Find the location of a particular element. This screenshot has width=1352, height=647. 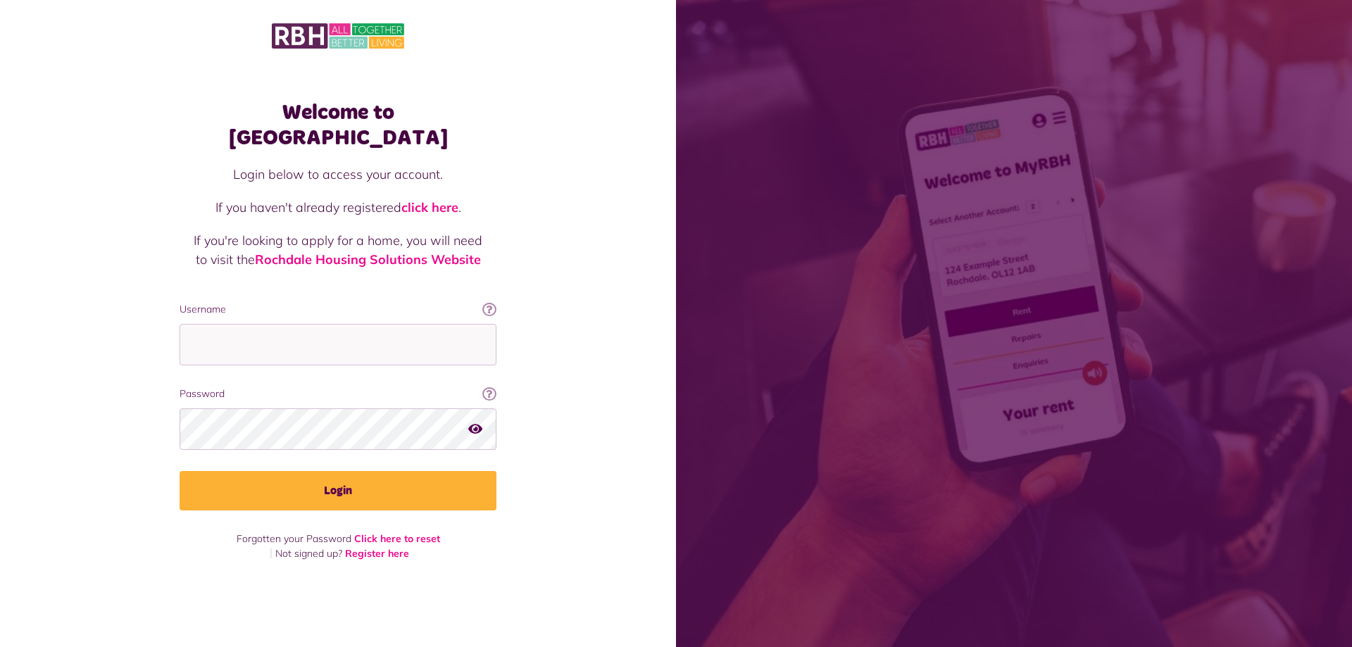

span: Forgotten your Password is located at coordinates (294, 539).